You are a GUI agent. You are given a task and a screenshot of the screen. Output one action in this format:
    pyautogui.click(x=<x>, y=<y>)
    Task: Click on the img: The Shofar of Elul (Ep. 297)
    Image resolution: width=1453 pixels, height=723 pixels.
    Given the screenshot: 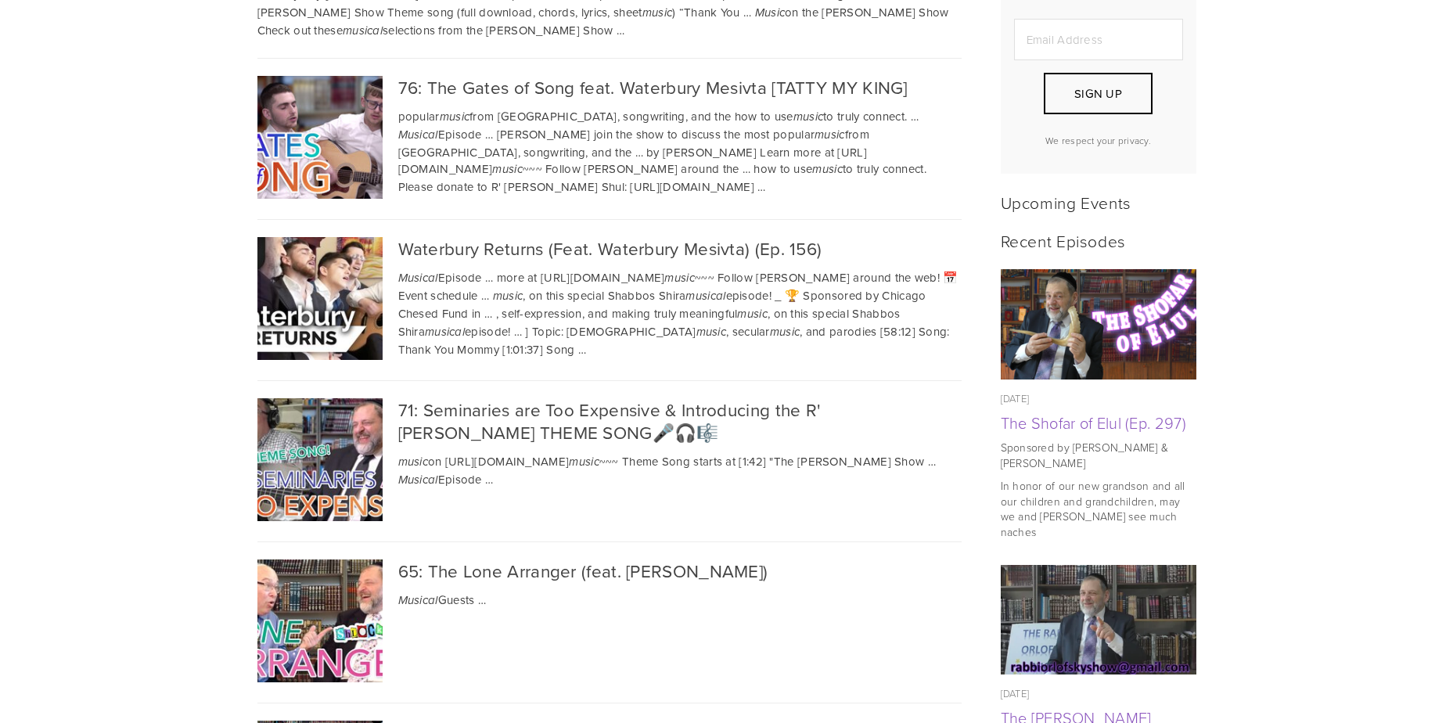 What is the action you would take?
    pyautogui.click(x=1097, y=324)
    